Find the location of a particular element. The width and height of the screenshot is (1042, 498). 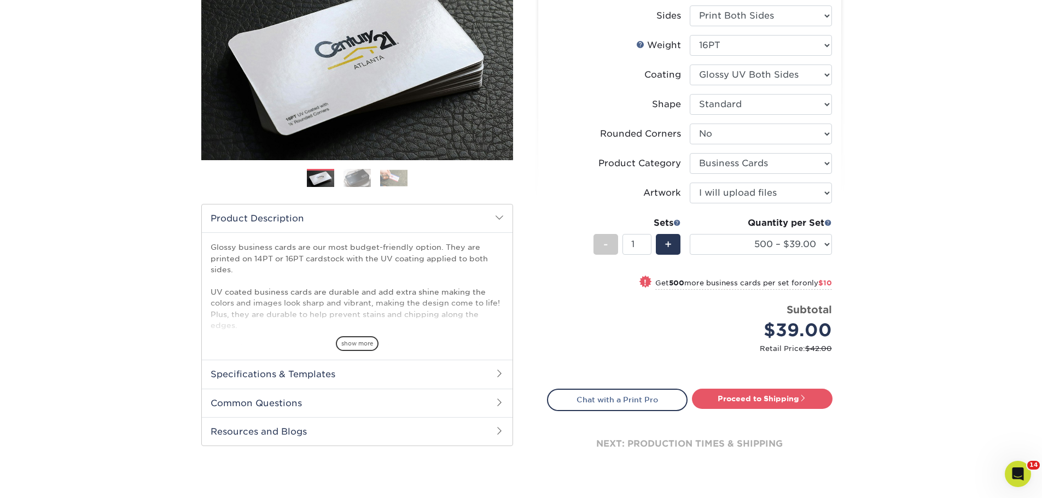

img: Profile image for Jenny is located at coordinates (162, 28).